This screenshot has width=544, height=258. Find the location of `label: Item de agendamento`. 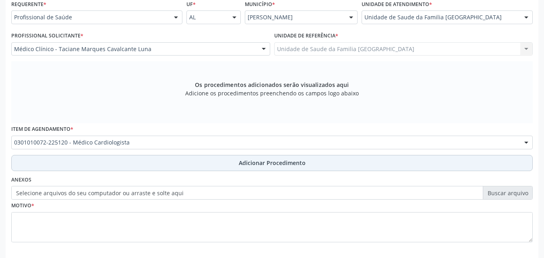

label: Item de agendamento is located at coordinates (42, 129).